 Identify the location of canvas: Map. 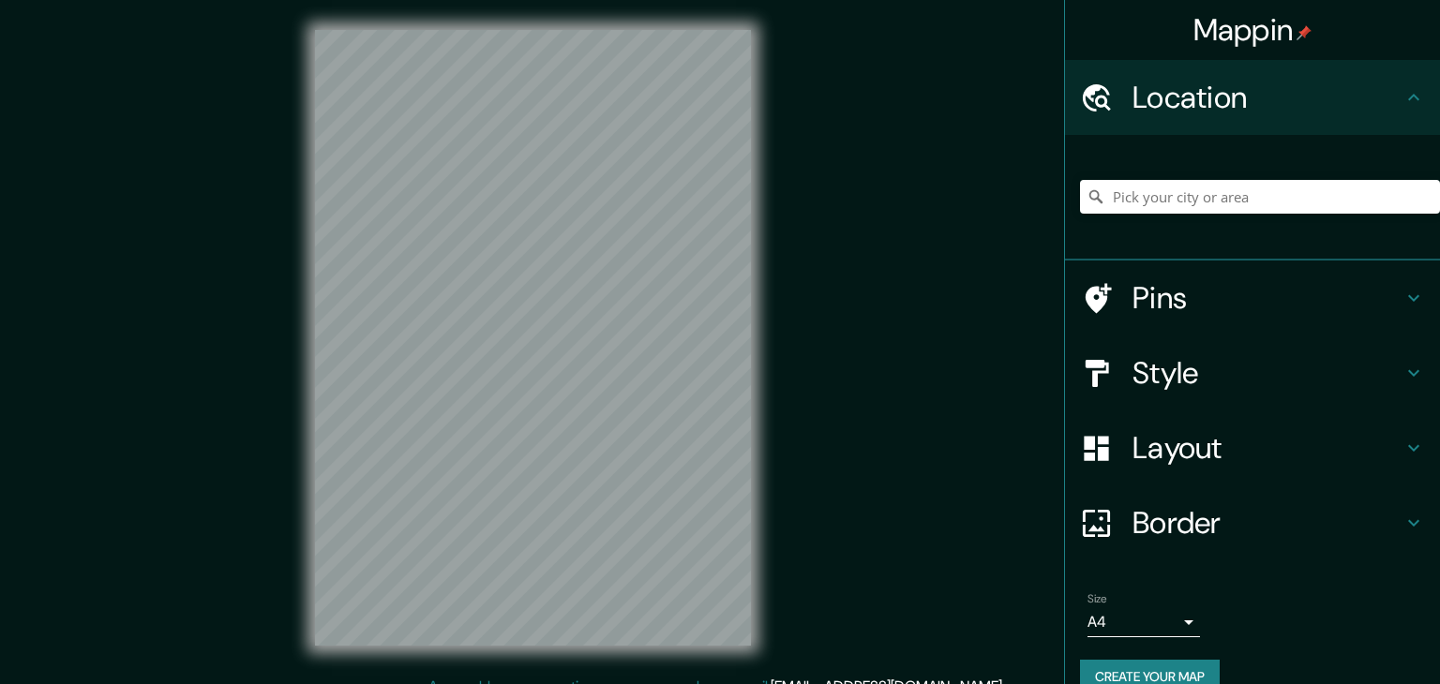
(533, 338).